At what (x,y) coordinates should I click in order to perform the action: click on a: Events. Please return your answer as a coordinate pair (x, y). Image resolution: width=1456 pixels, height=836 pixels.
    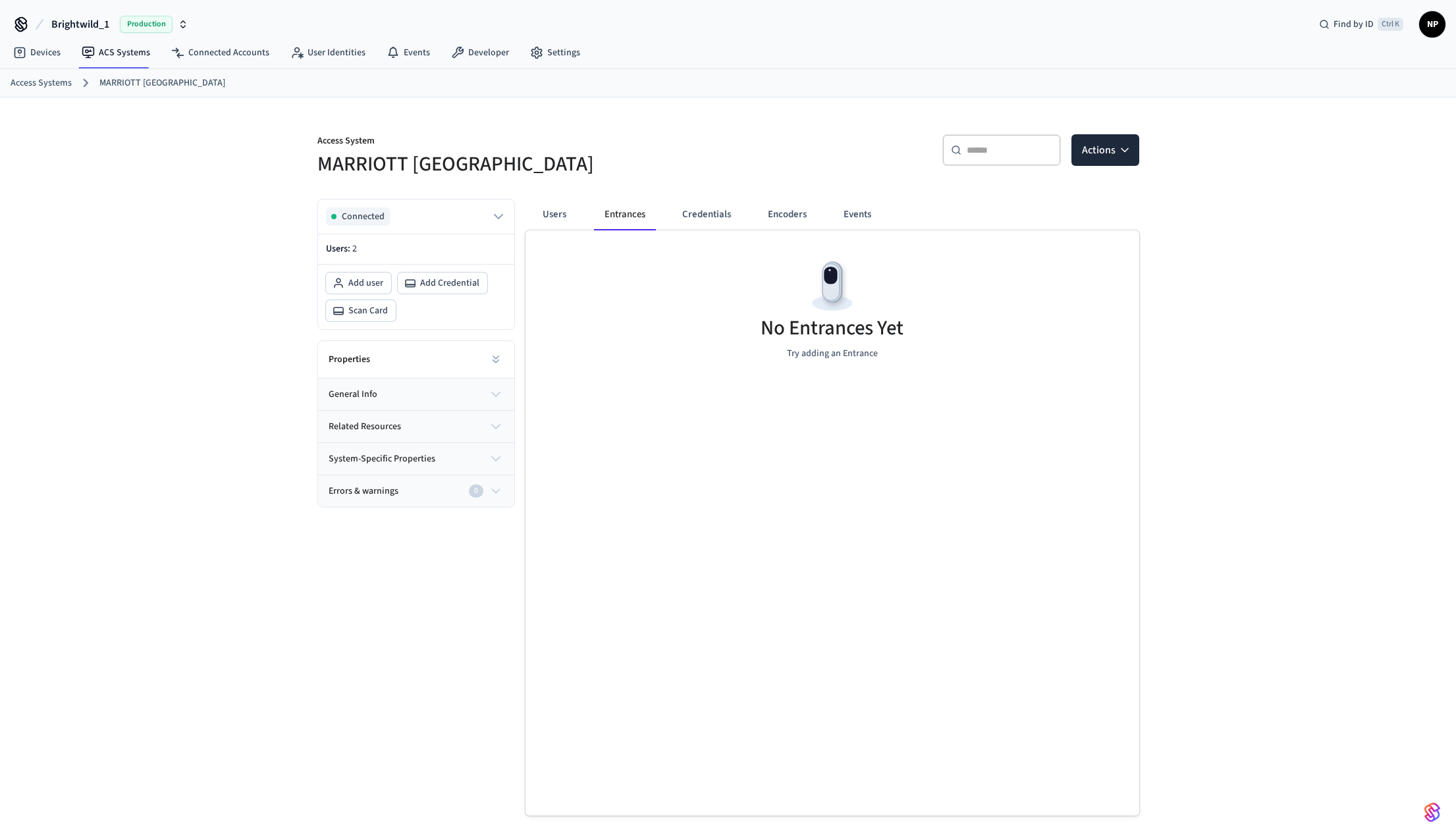
    Looking at the image, I should click on (408, 52).